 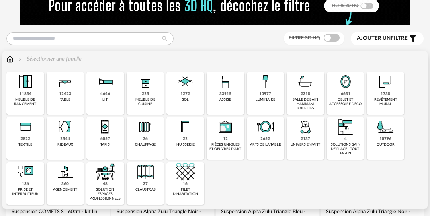 What do you see at coordinates (25, 102) in the screenshot?
I see `div: meuble de rangement` at bounding box center [25, 102].